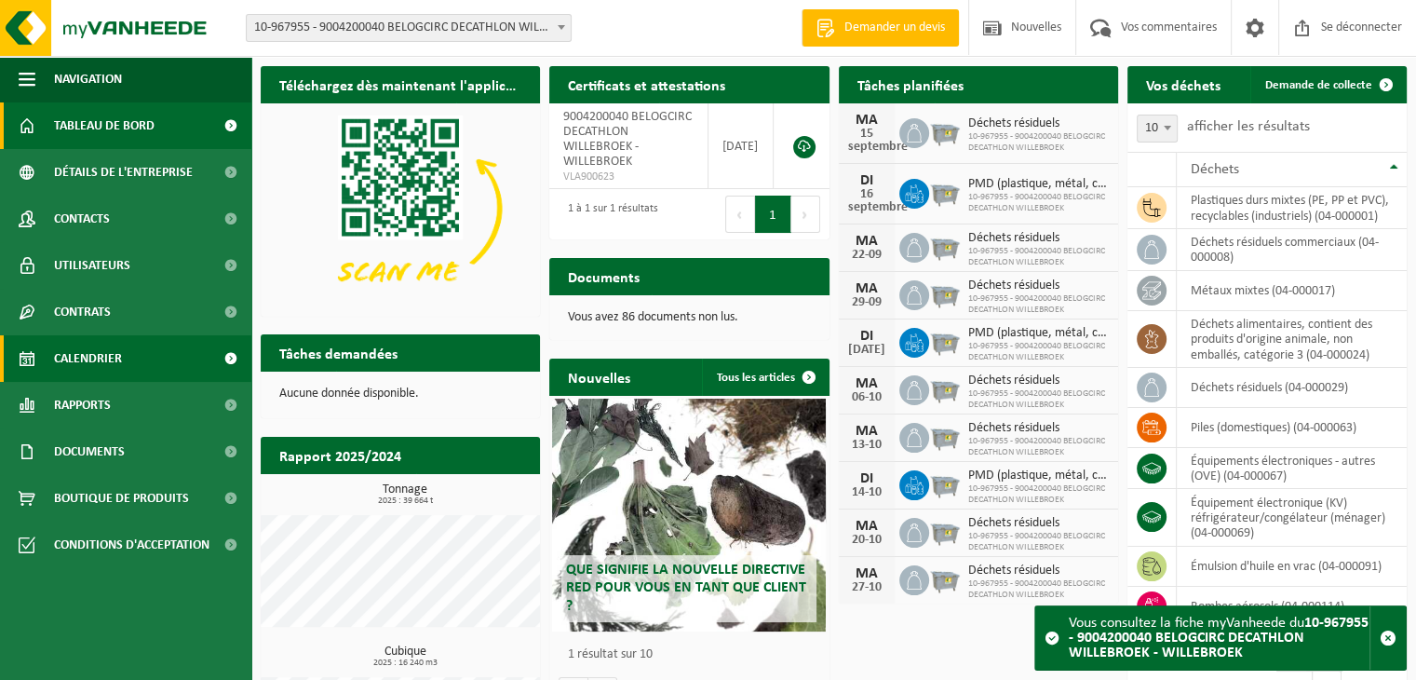  What do you see at coordinates (405, 662) in the screenshot?
I see `font: 2025 : 16 240 m3` at bounding box center [405, 662].